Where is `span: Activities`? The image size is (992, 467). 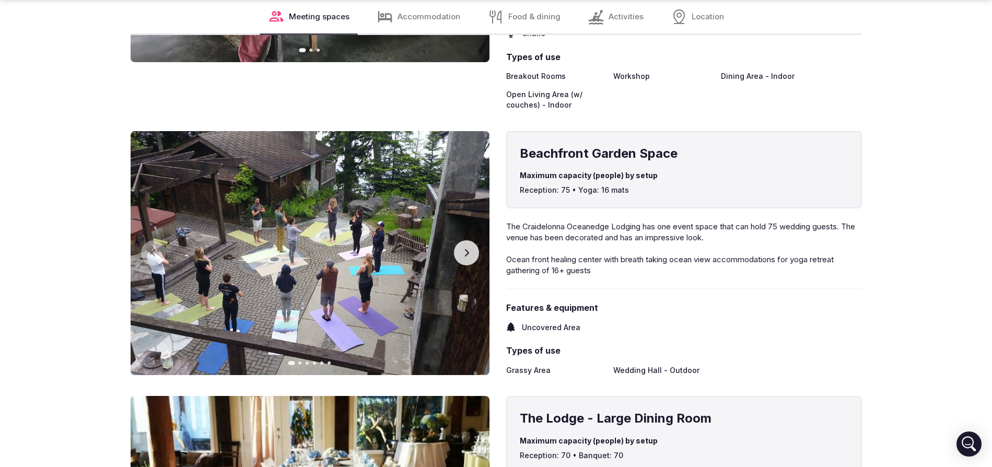 span: Activities is located at coordinates (626, 17).